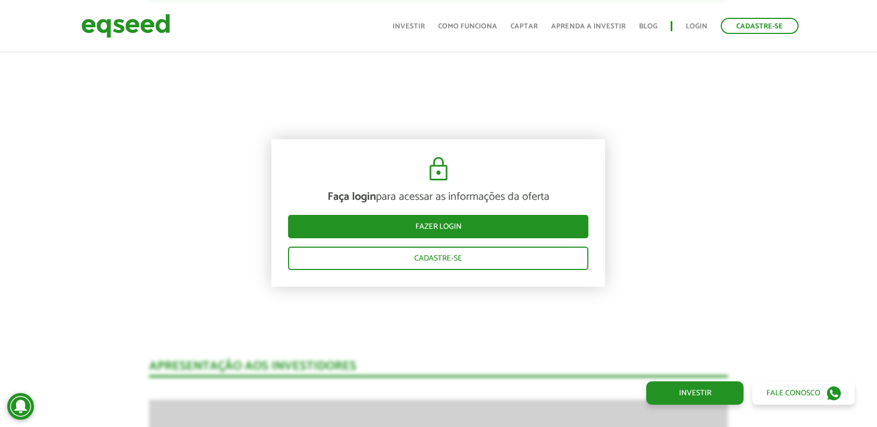 Image resolution: width=877 pixels, height=427 pixels. What do you see at coordinates (524, 26) in the screenshot?
I see `a: Captar` at bounding box center [524, 26].